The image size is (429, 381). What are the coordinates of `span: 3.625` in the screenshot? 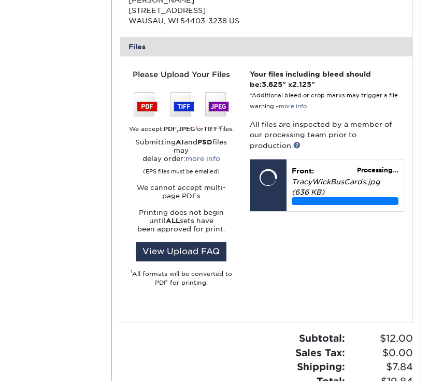 It's located at (272, 84).